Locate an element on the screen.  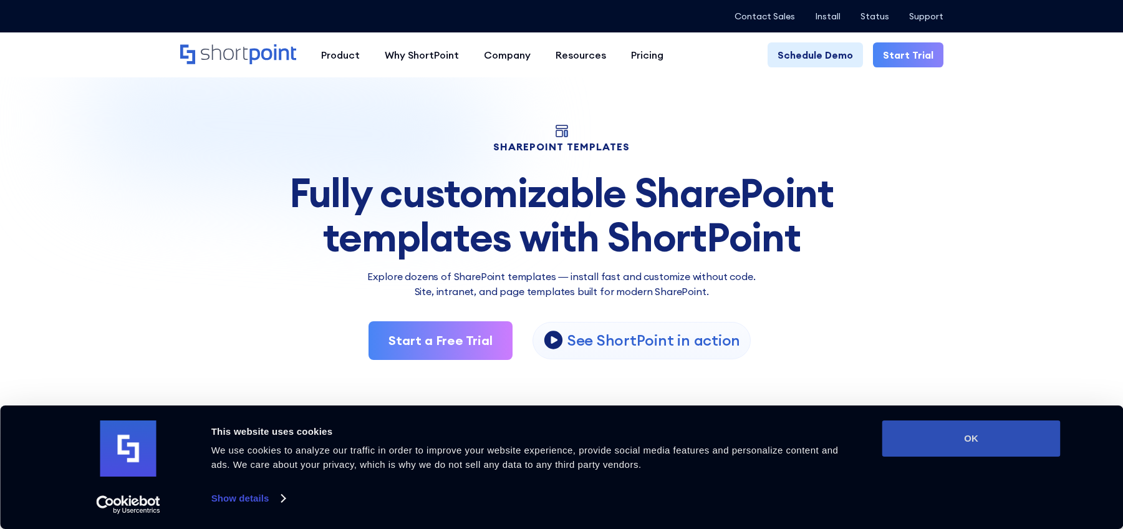
a: Home is located at coordinates (238, 55).